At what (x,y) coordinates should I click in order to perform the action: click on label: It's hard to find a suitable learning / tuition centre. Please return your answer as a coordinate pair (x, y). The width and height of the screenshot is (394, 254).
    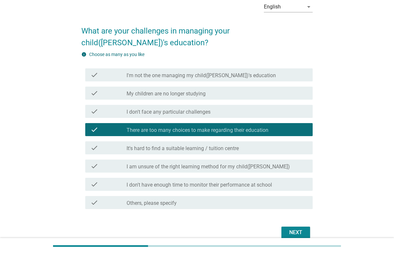
    Looking at the image, I should click on (183, 149).